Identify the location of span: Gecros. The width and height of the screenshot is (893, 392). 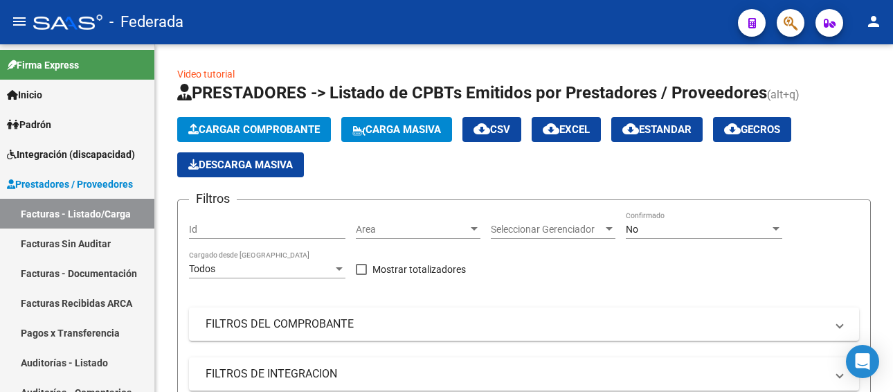
(751, 129).